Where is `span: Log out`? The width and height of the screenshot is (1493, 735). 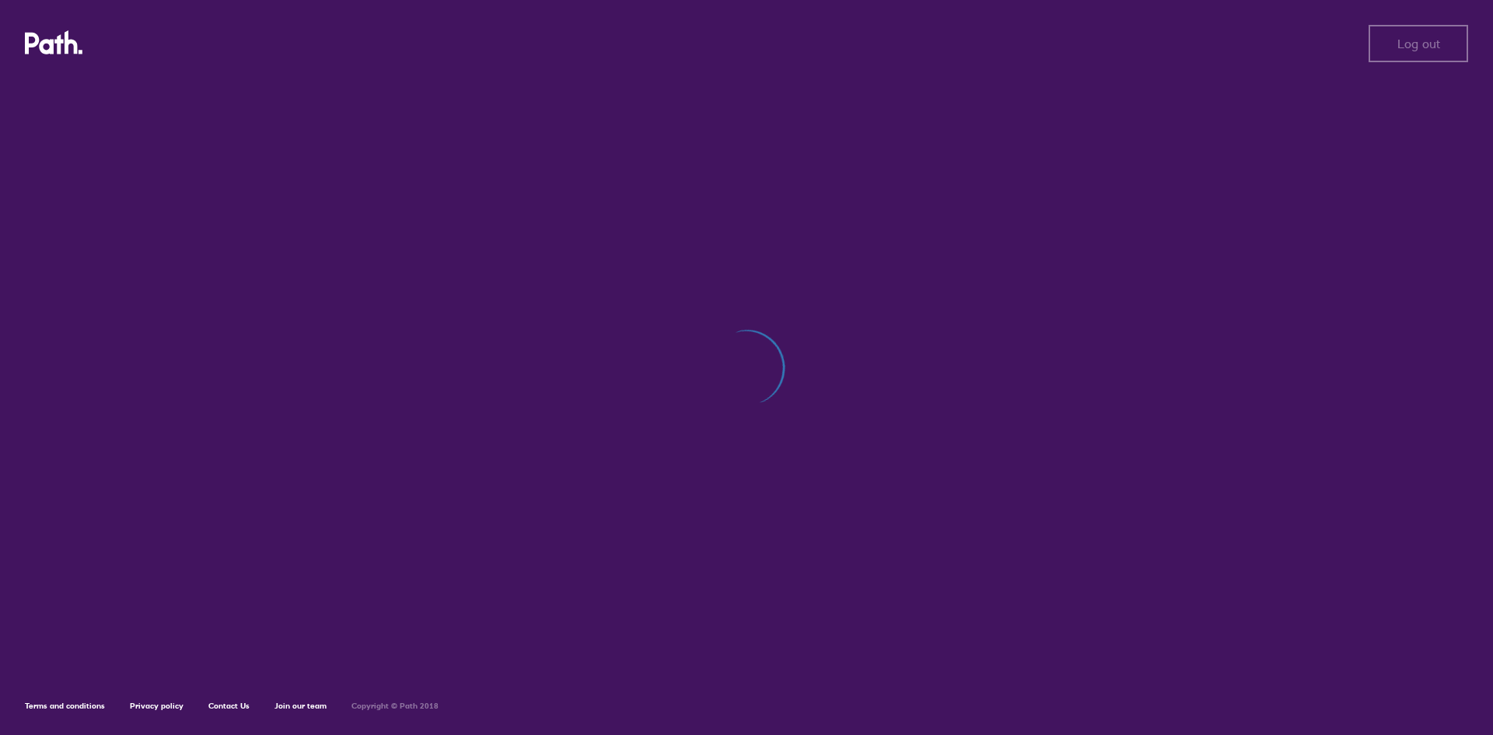 span: Log out is located at coordinates (1418, 44).